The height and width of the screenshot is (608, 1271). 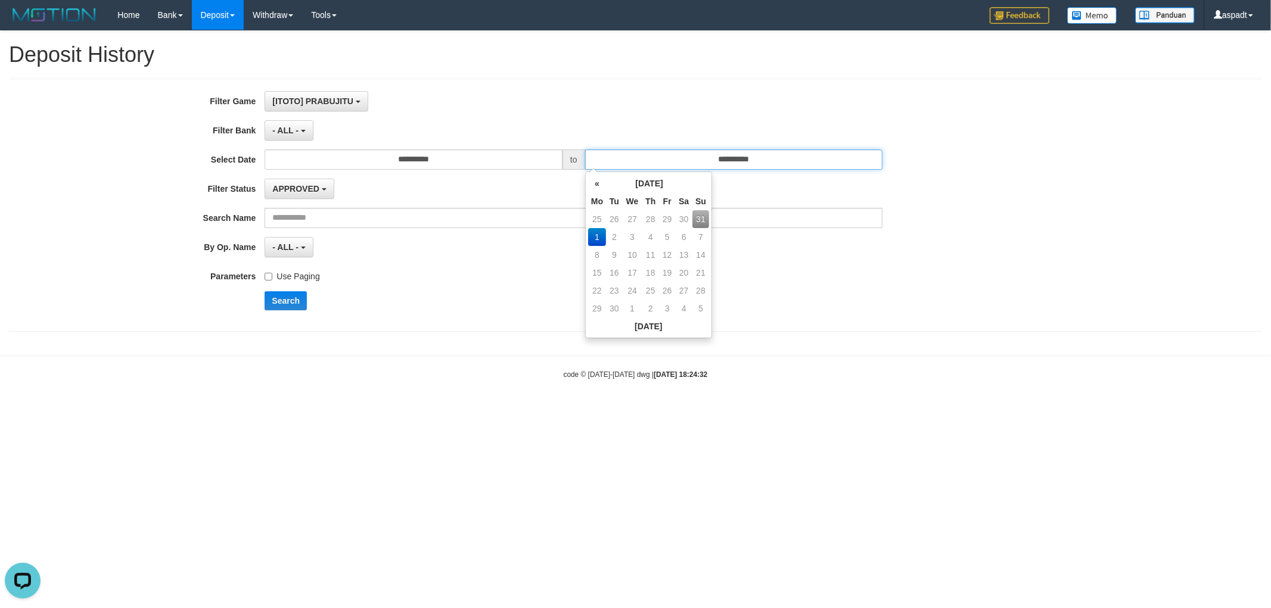 I want to click on td: 10, so click(x=632, y=255).